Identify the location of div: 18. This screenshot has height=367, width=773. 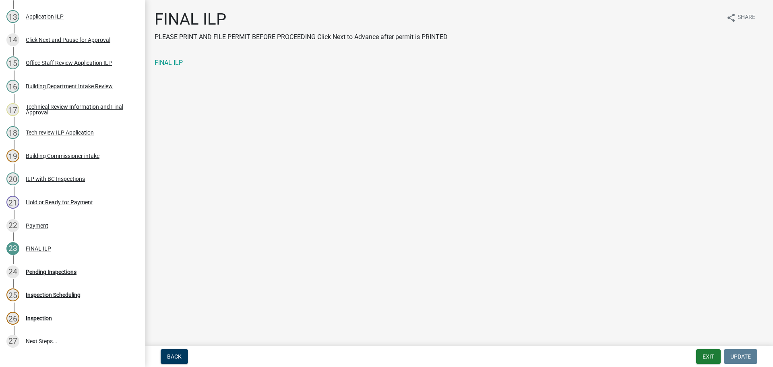
(13, 133).